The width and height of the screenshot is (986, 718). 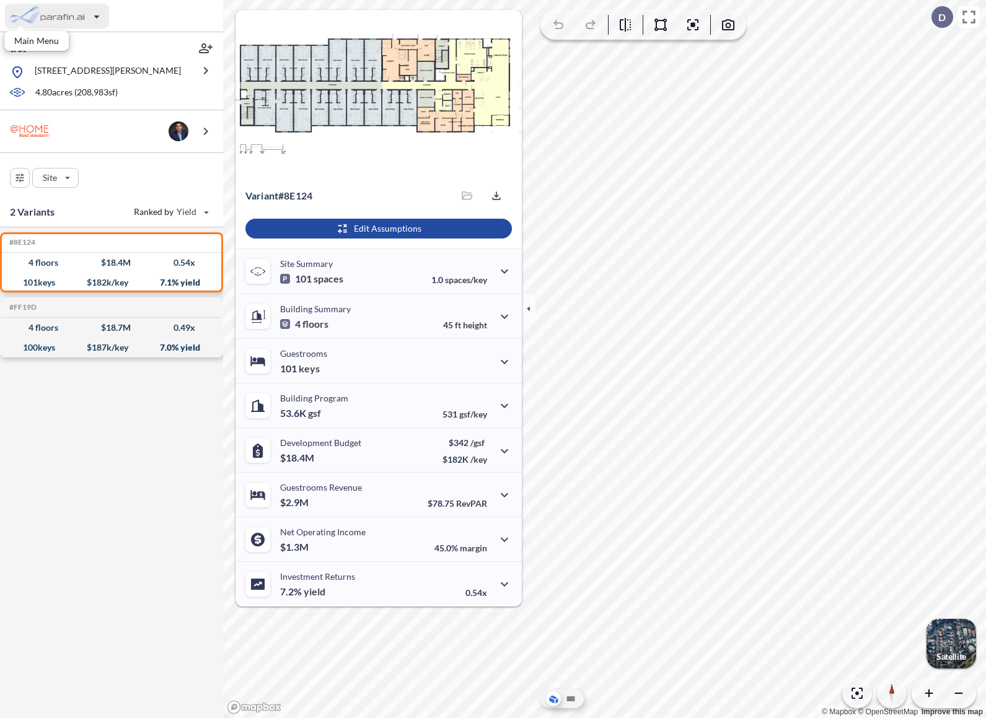 What do you see at coordinates (314, 413) in the screenshot?
I see `span: gsf` at bounding box center [314, 413].